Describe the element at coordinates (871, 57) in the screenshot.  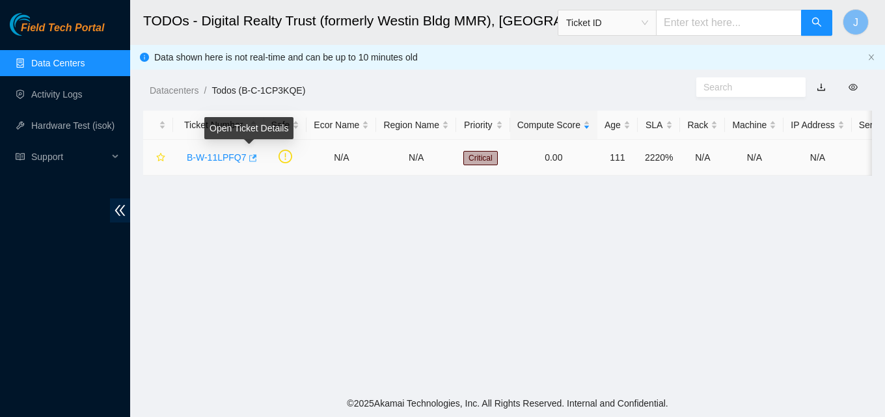
I see `span: close` at that location.